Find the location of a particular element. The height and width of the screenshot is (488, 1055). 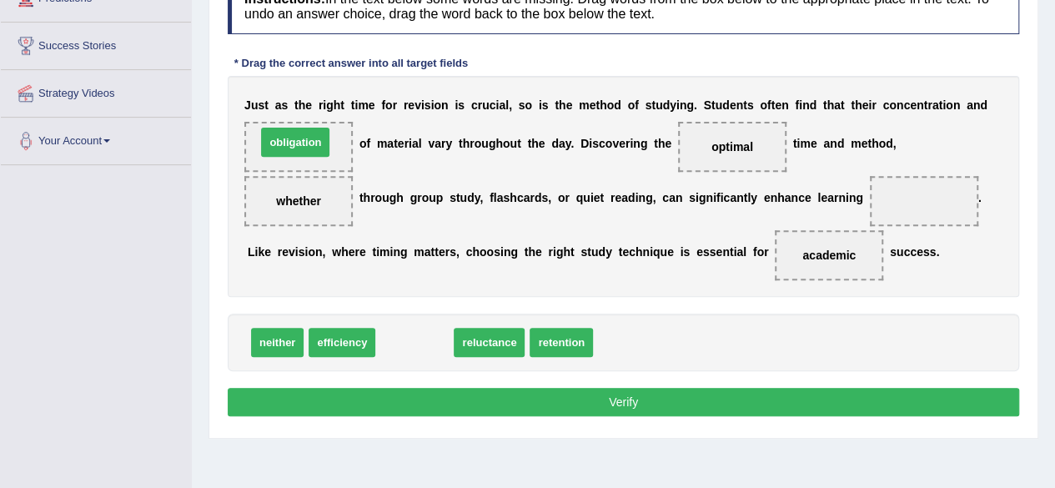

a: Your Account is located at coordinates (96, 138).